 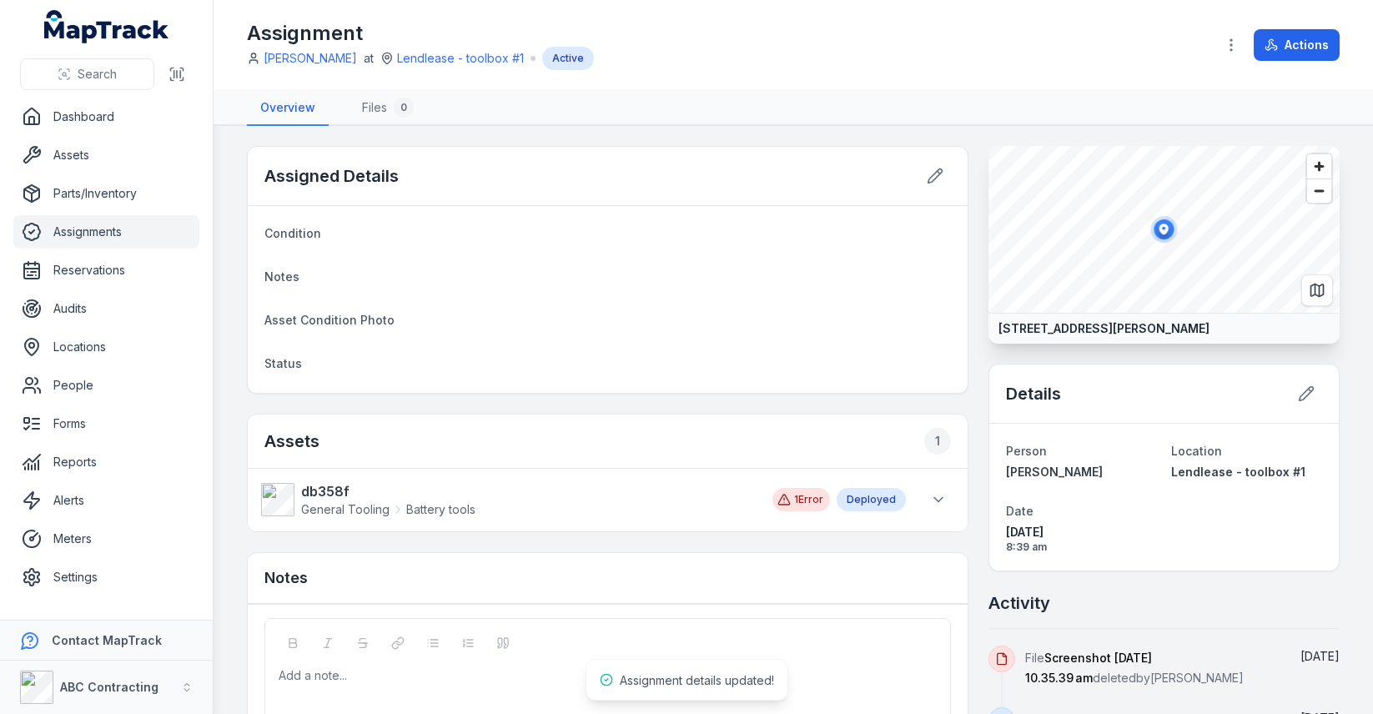 What do you see at coordinates (106, 577) in the screenshot?
I see `a: Settings` at bounding box center [106, 577].